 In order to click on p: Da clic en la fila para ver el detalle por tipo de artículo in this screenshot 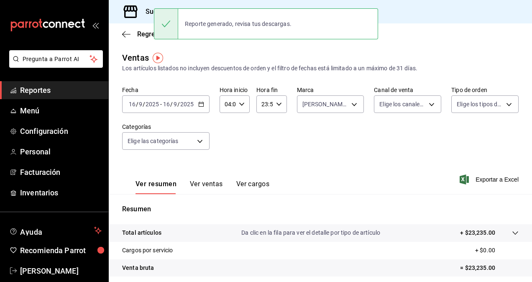, I will do `click(311, 233)`.